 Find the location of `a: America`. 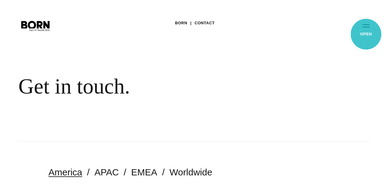

a: America is located at coordinates (65, 172).